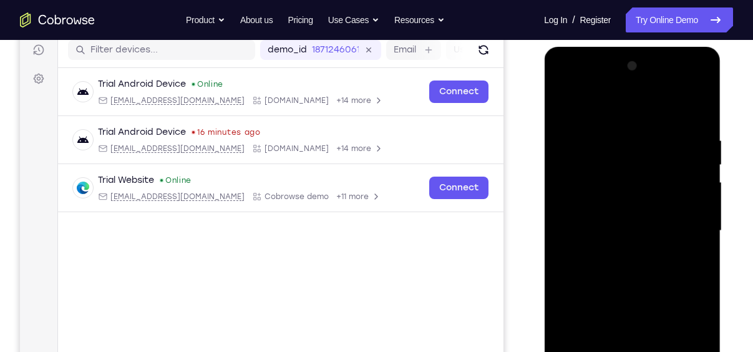 This screenshot has width=753, height=352. Describe the element at coordinates (173, 130) in the screenshot. I see `div: Last seen` at that location.